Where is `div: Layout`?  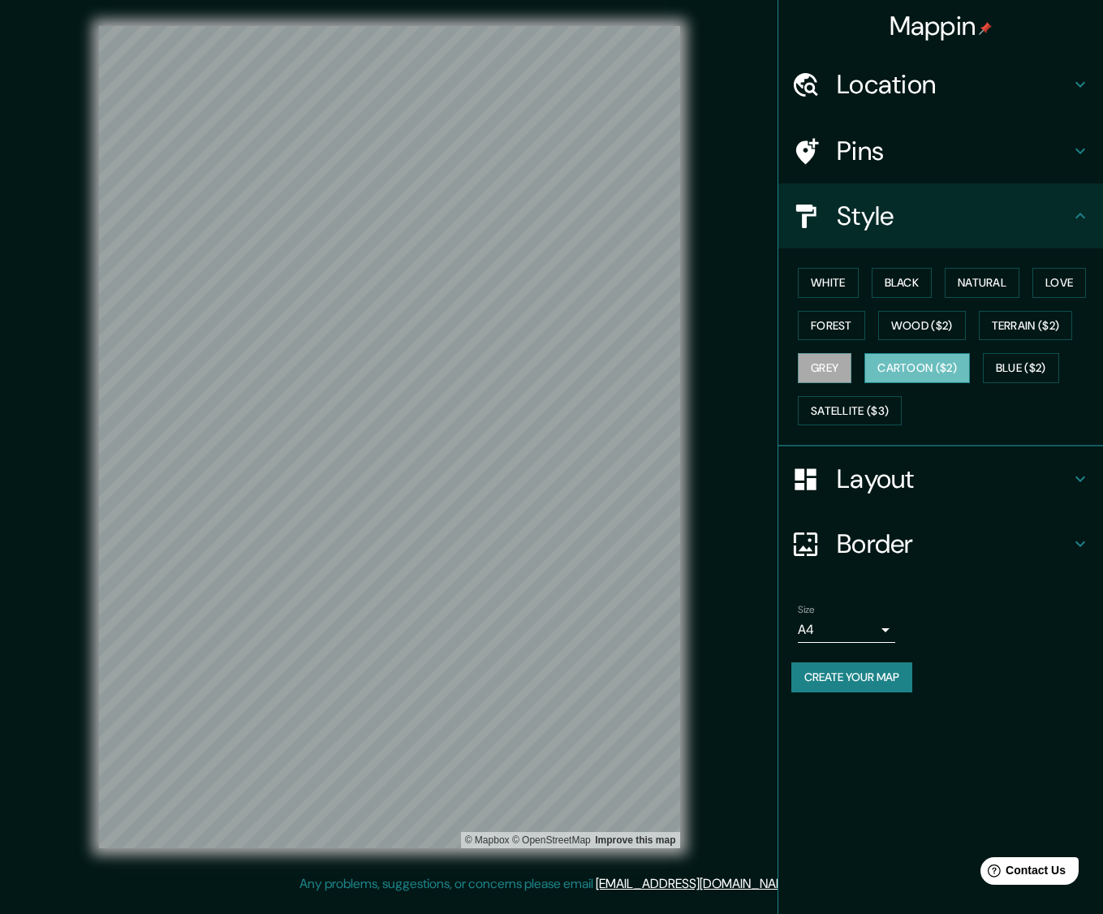 div: Layout is located at coordinates (941, 479).